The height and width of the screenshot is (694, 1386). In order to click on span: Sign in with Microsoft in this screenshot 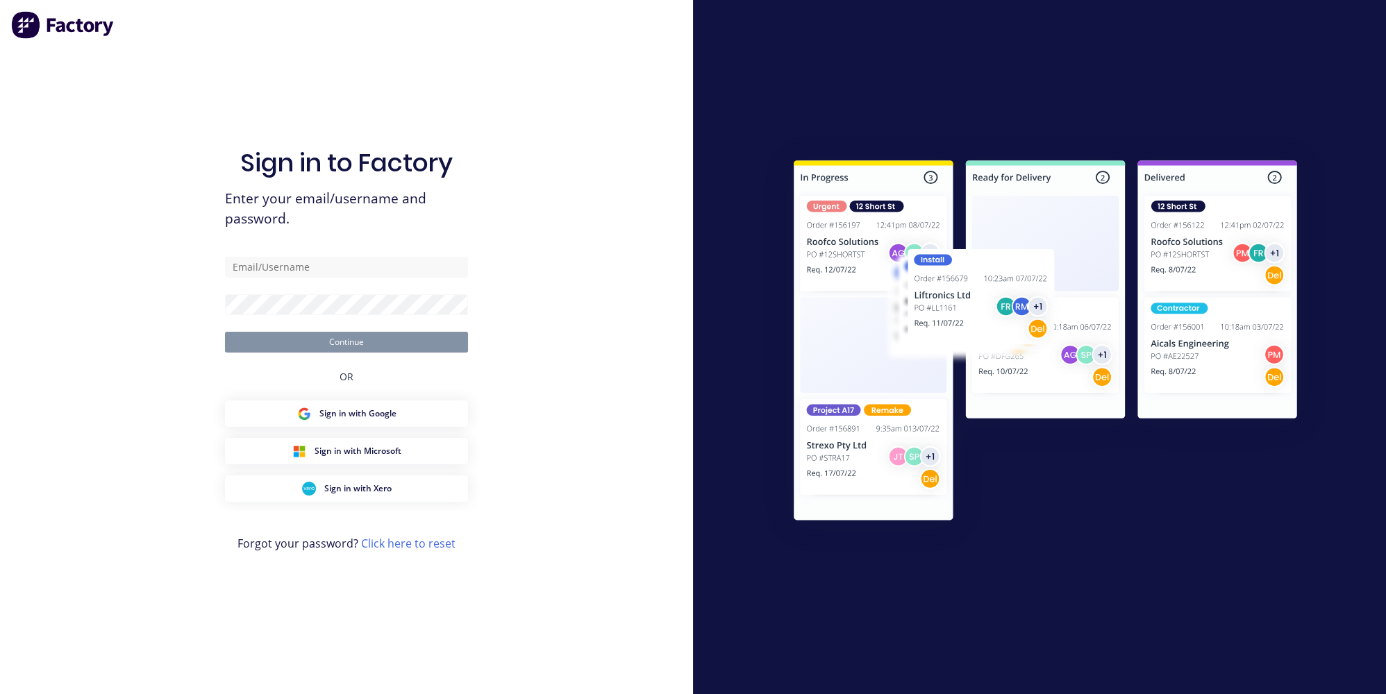, I will do `click(357, 451)`.